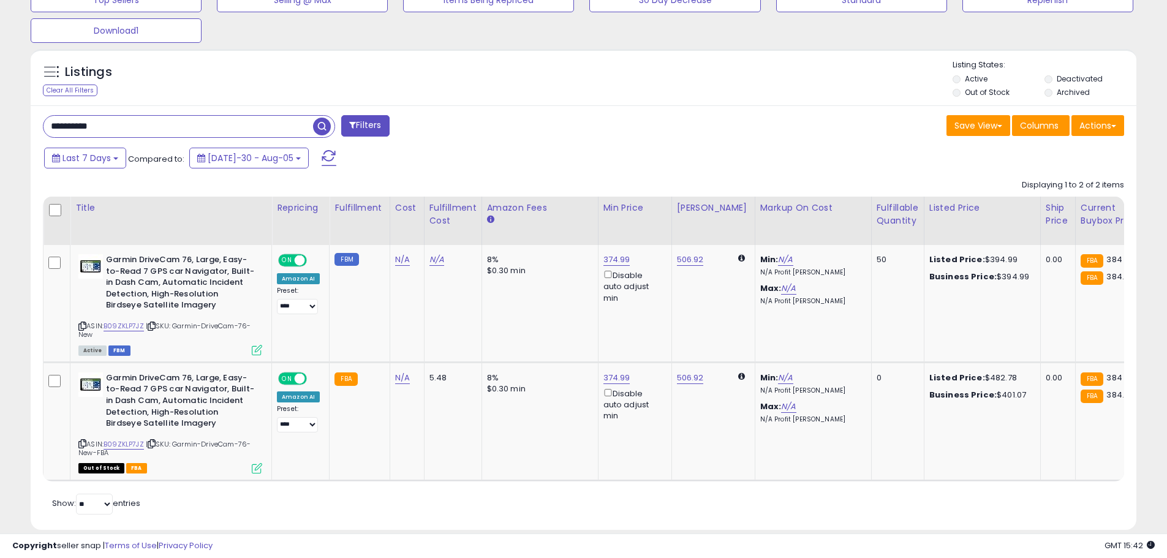 This screenshot has height=558, width=1167. I want to click on label: Active, so click(976, 78).